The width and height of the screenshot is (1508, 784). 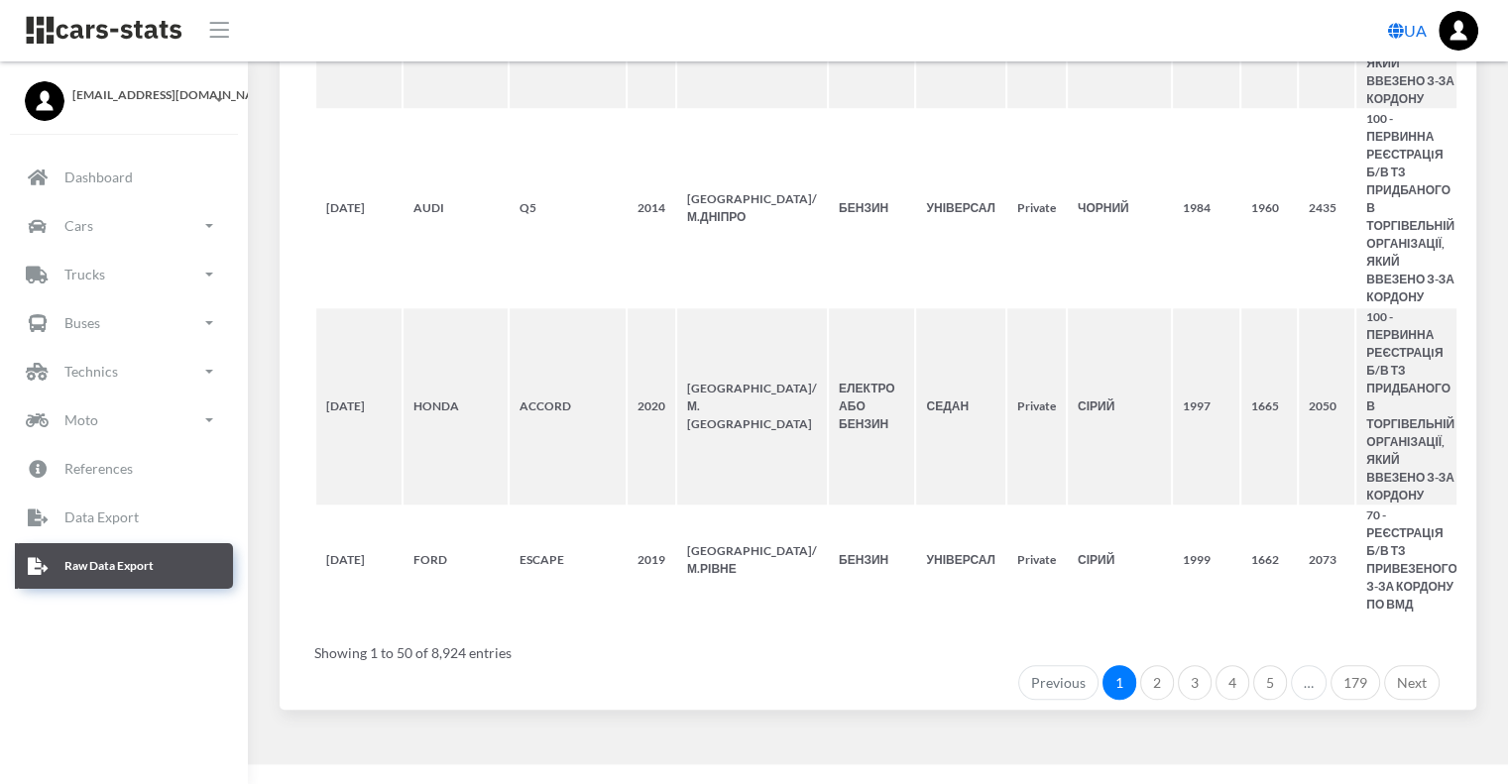 I want to click on a: Data Export, so click(x=124, y=517).